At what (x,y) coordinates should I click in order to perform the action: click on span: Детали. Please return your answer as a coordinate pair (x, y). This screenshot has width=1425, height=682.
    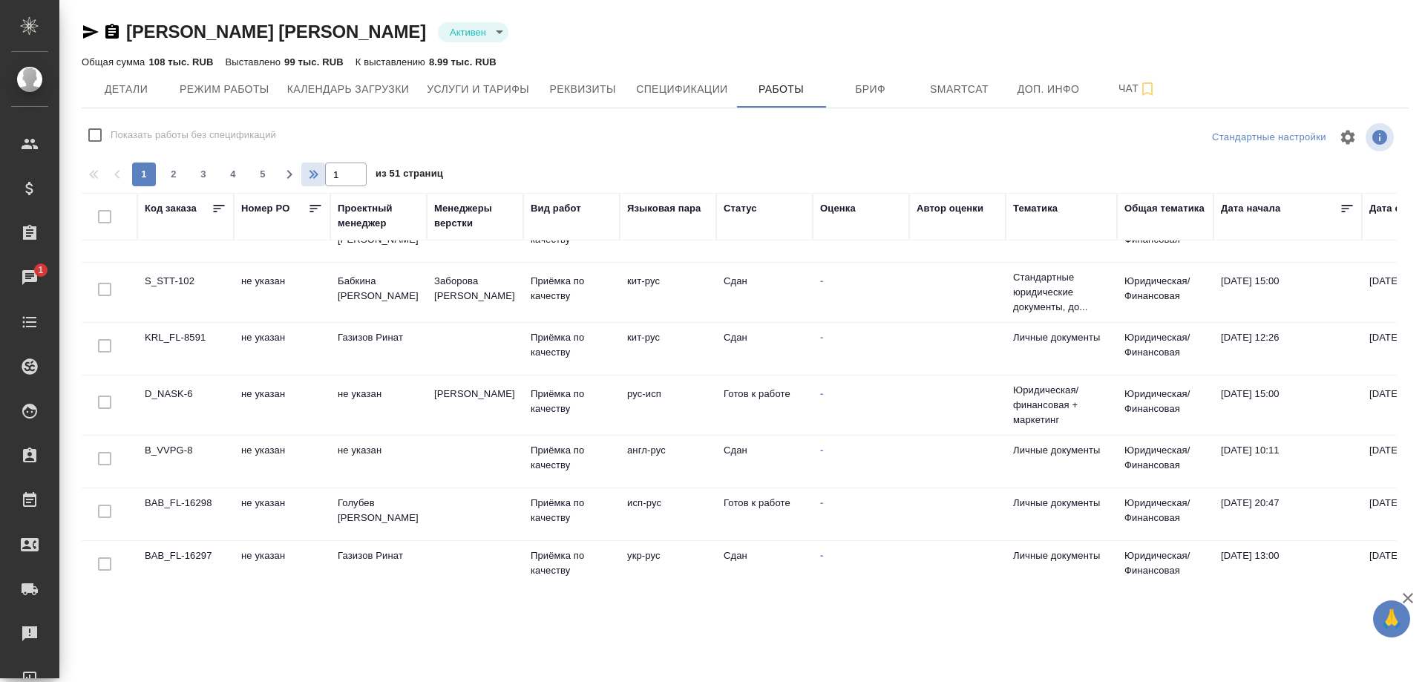
    Looking at the image, I should click on (126, 89).